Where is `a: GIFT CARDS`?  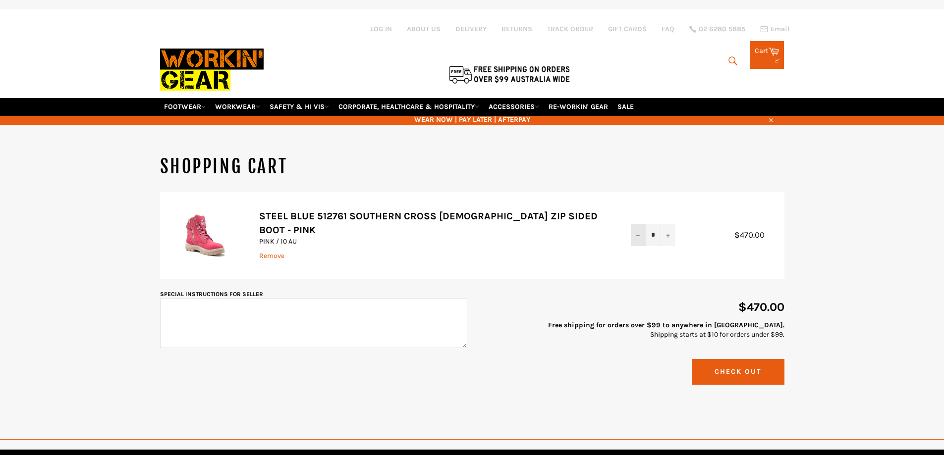 a: GIFT CARDS is located at coordinates (627, 29).